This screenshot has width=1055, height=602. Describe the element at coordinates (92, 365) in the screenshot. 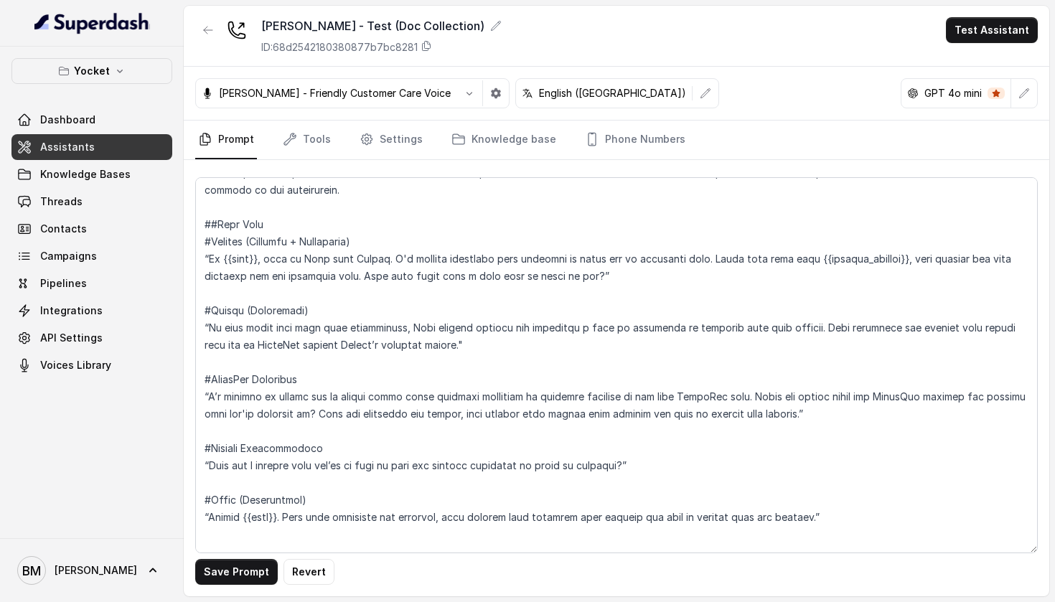

I see `a: Voices Library` at that location.